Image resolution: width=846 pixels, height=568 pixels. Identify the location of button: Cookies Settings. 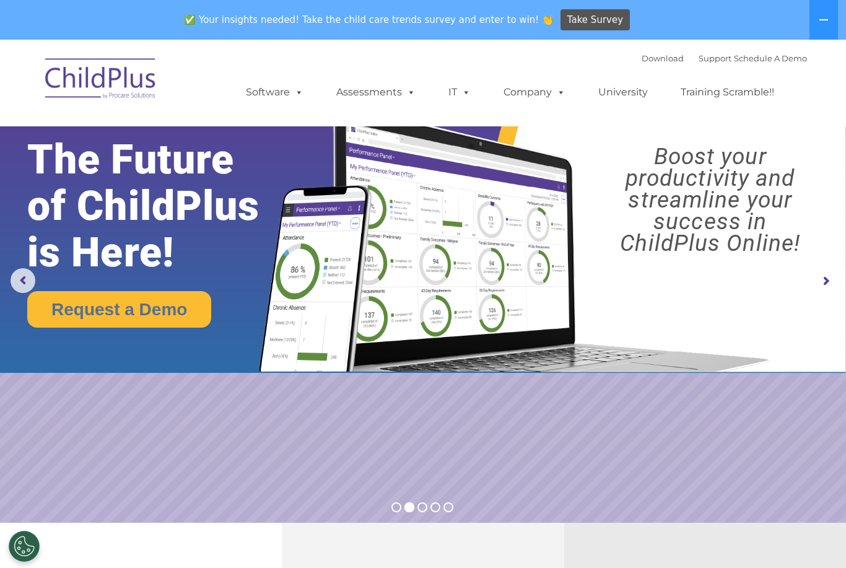
(24, 546).